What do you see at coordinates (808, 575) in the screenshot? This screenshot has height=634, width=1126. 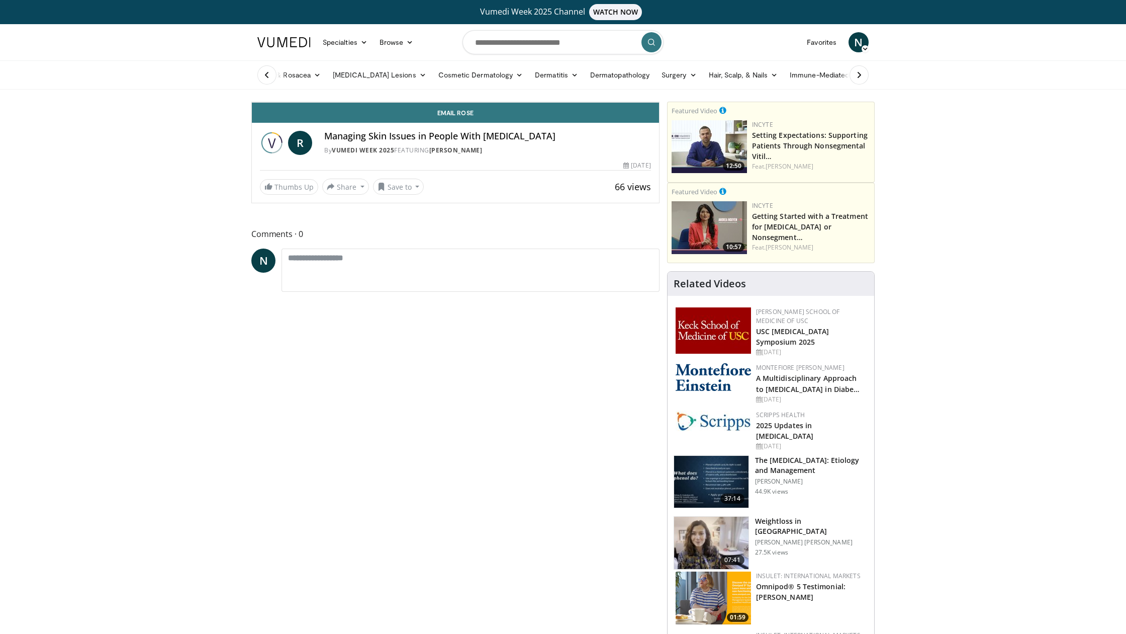 I see `a: Insulet: International Markets` at bounding box center [808, 575].